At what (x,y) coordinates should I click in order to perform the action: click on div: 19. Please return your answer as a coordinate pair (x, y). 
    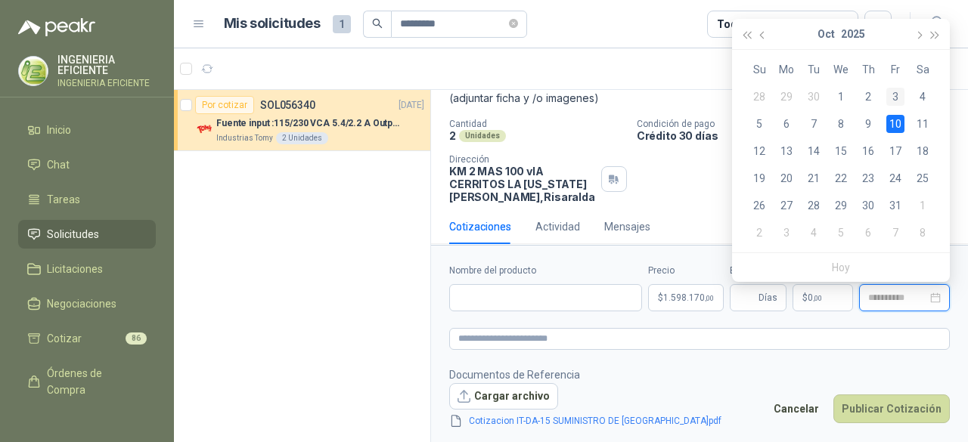
    Looking at the image, I should click on (759, 178).